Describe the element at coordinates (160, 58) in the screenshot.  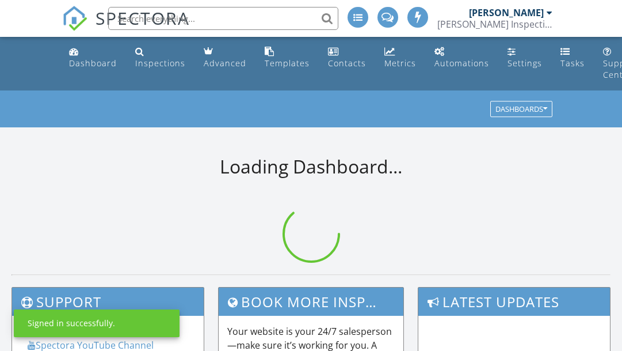
I see `a: Inspections` at that location.